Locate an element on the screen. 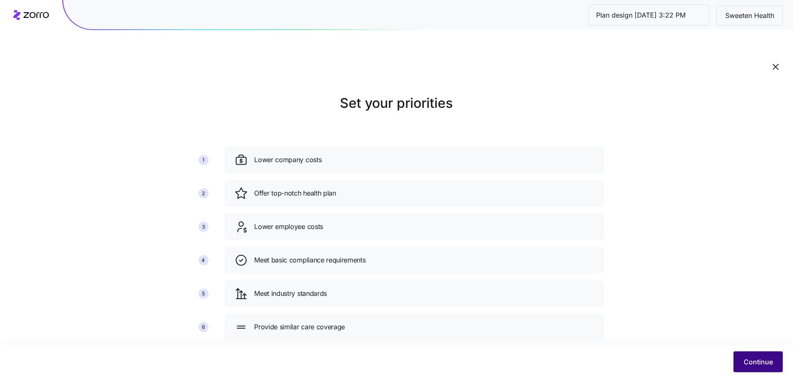 This screenshot has height=379, width=793. div: 4 is located at coordinates (204, 260).